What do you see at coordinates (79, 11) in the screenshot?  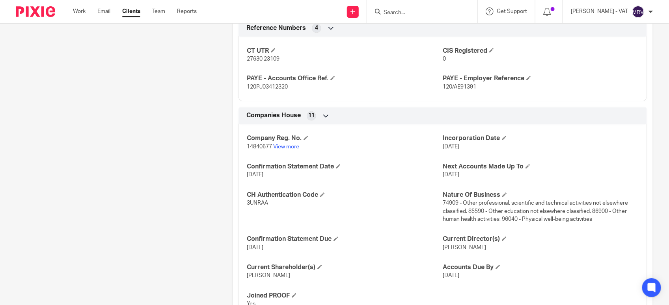 I see `a: Work` at bounding box center [79, 11].